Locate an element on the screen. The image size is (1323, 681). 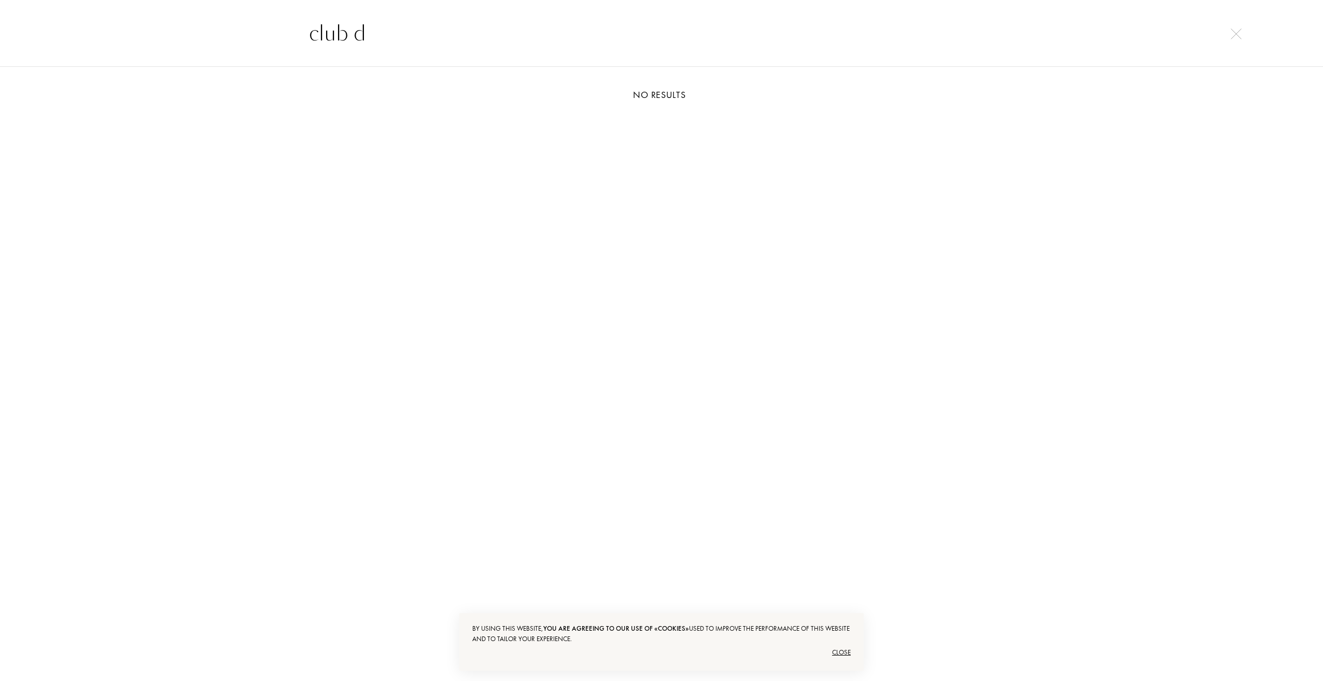
div: Close is located at coordinates (661, 653).